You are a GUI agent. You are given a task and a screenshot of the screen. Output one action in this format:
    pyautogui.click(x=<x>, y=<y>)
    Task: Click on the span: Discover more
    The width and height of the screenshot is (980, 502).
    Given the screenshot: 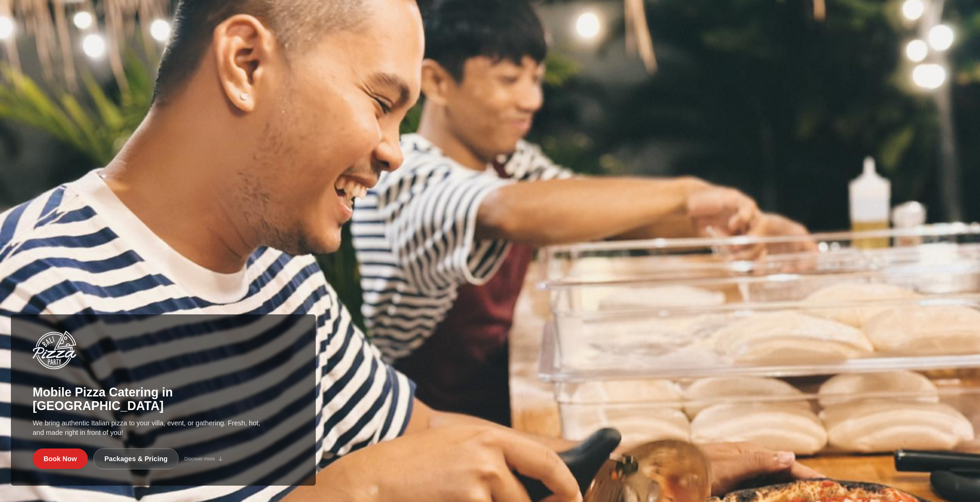 What is the action you would take?
    pyautogui.click(x=199, y=458)
    